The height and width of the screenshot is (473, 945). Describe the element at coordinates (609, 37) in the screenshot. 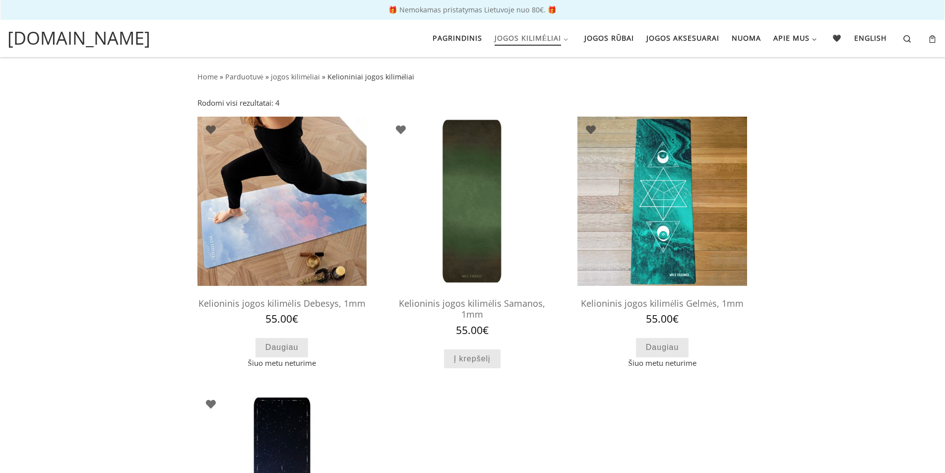

I see `span: Jogos rūbai` at that location.